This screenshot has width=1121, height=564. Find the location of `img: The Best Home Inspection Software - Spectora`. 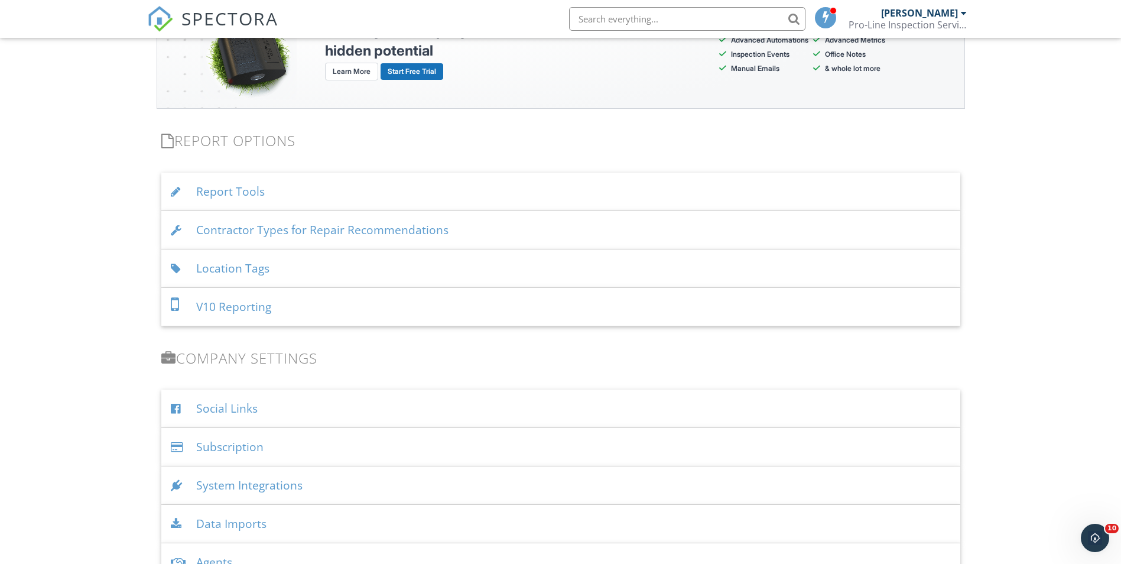

img: The Best Home Inspection Software - Spectora is located at coordinates (160, 19).